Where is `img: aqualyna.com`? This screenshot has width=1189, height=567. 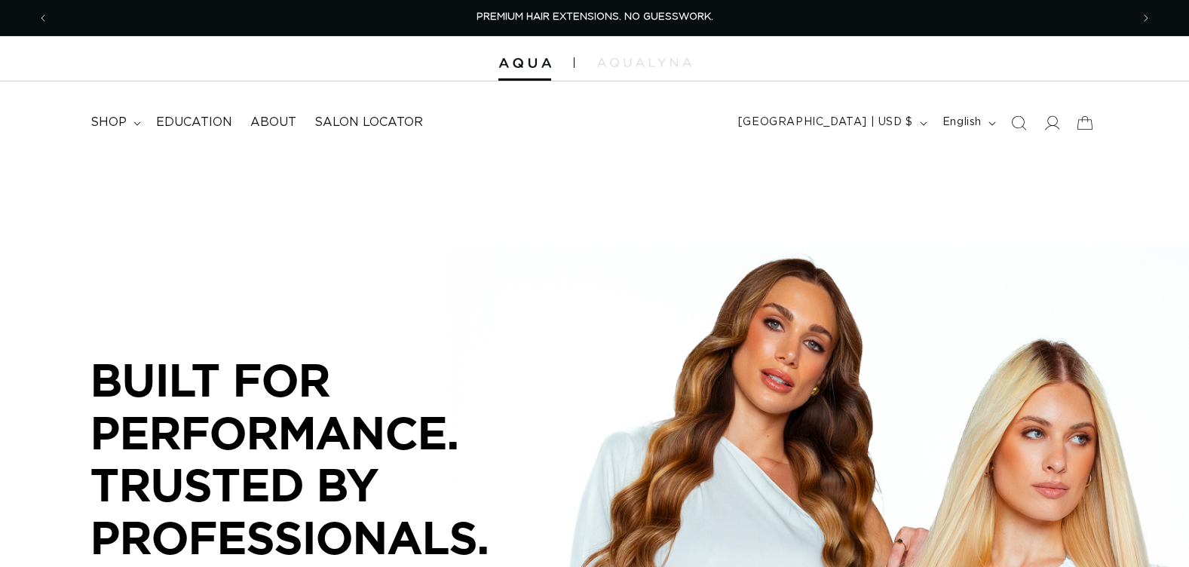
img: aqualyna.com is located at coordinates (644, 63).